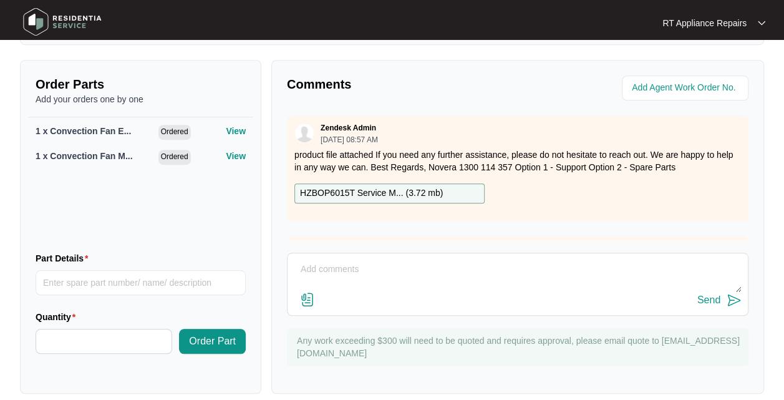  I want to click on p: Order Parts, so click(140, 84).